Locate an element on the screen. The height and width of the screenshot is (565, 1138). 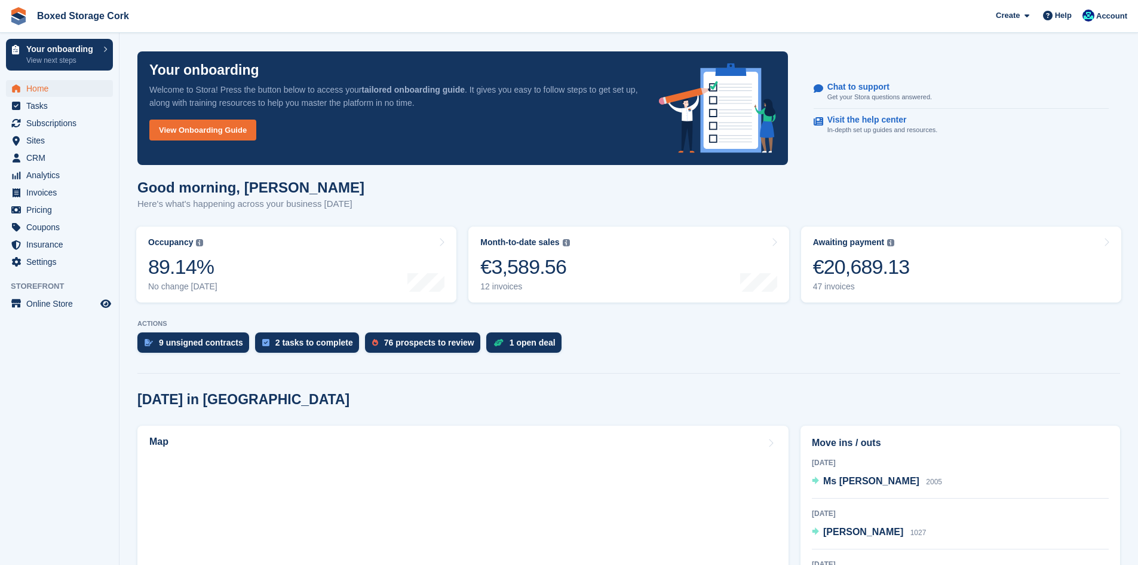
div: 76 prospects to review is located at coordinates (429, 342).